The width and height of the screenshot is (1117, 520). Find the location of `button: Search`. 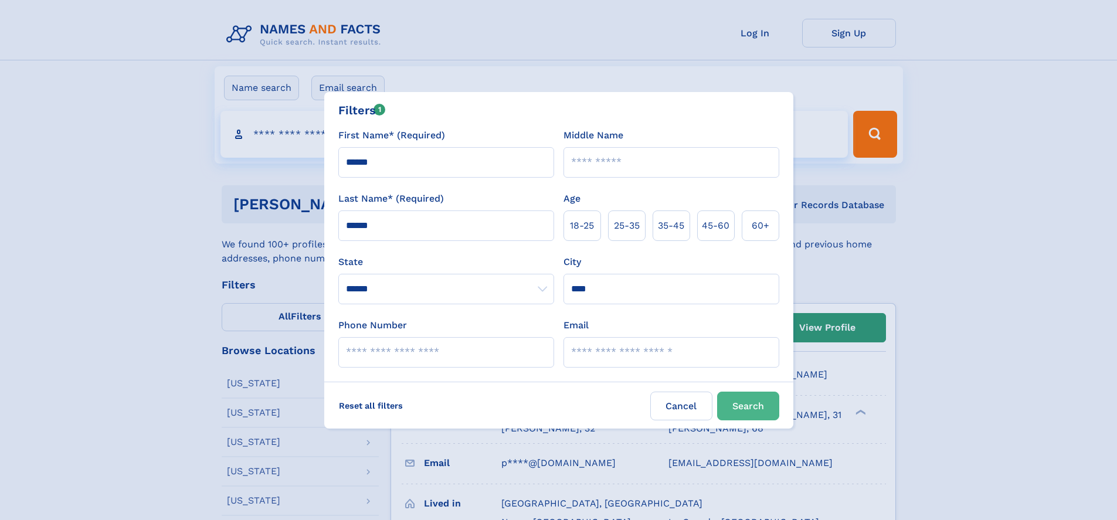

button: Search is located at coordinates (748, 406).